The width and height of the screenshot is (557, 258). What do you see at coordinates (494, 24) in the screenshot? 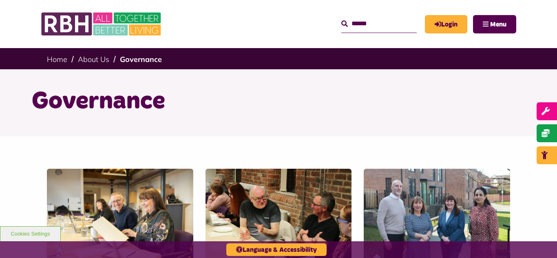
I see `button: Navigation` at bounding box center [494, 24].